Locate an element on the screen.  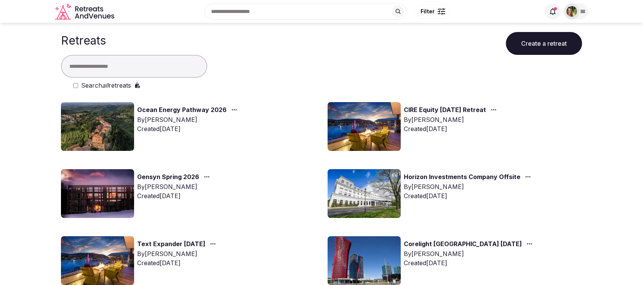
button: Filter is located at coordinates (433, 11).